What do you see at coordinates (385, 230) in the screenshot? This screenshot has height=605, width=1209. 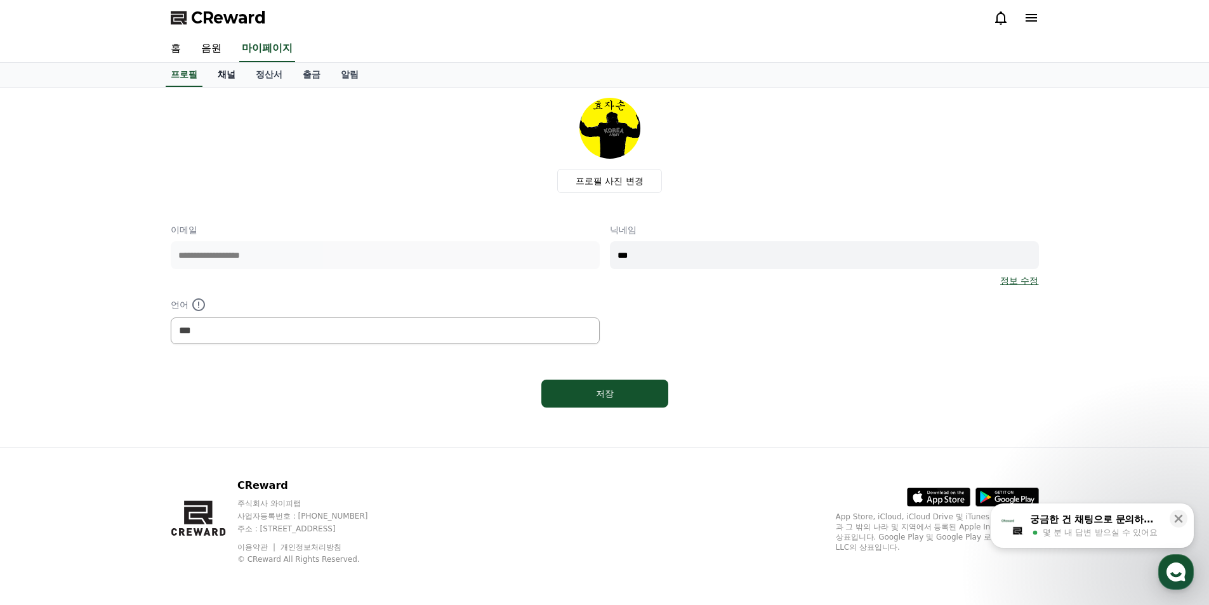 I see `p: 이메일` at bounding box center [385, 230].